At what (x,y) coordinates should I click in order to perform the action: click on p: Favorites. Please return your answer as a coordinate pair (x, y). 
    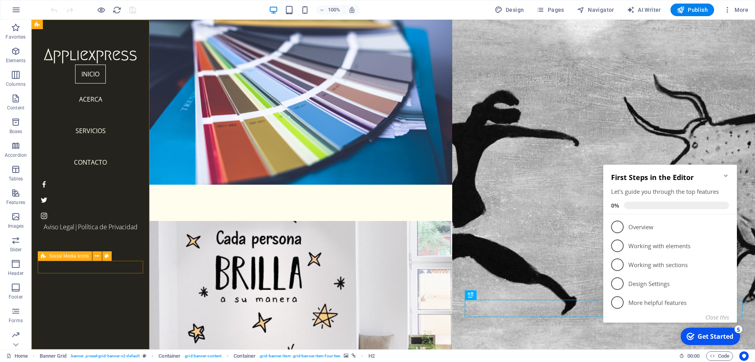
    Looking at the image, I should click on (15, 37).